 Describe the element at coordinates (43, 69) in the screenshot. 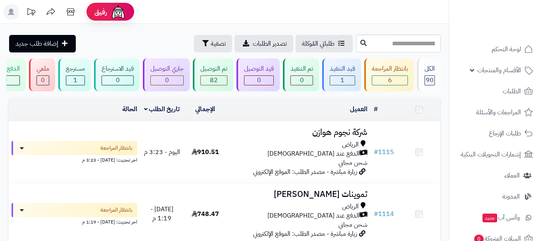

I see `div: ملغي` at that location.